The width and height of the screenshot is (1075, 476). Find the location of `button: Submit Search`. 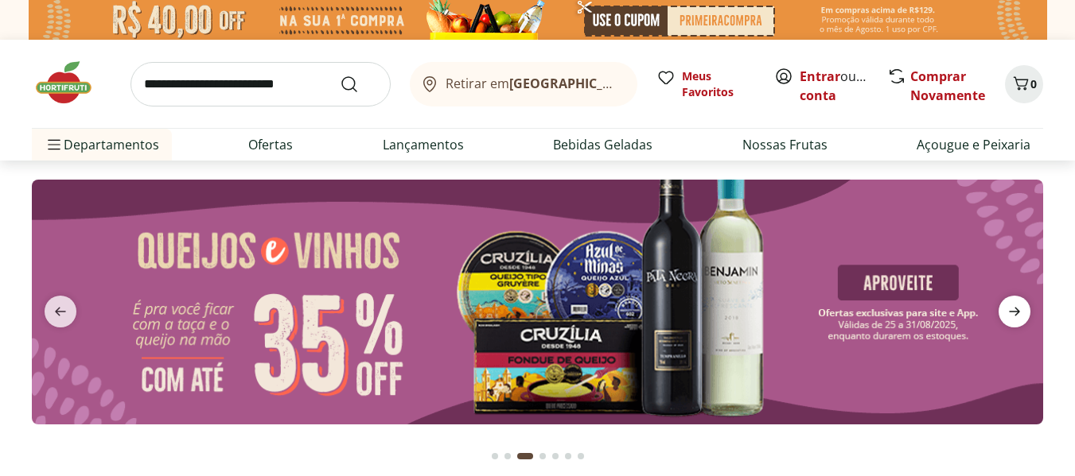

button: Submit Search is located at coordinates (359, 84).